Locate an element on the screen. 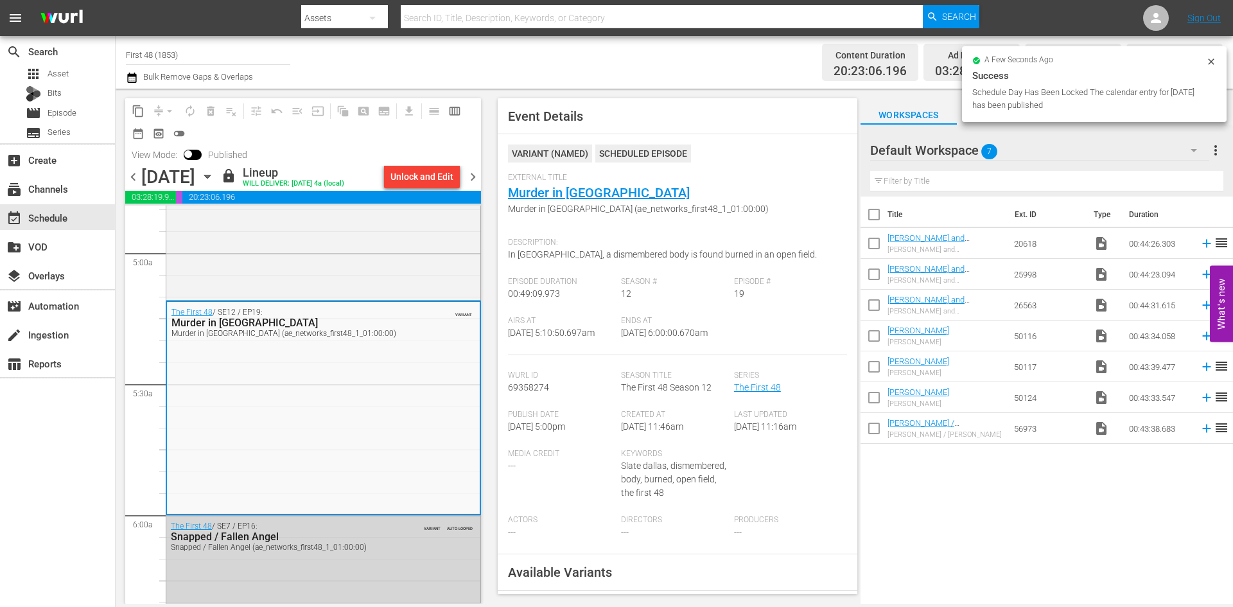 The height and width of the screenshot is (607, 1233). span: Season Title is located at coordinates (674, 376).